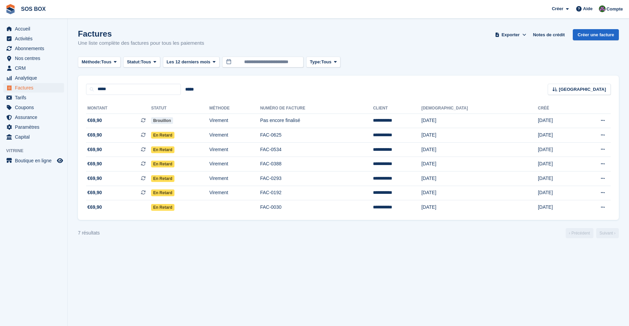 This screenshot has height=326, width=629. Describe the element at coordinates (35, 68) in the screenshot. I see `span: CRM` at that location.